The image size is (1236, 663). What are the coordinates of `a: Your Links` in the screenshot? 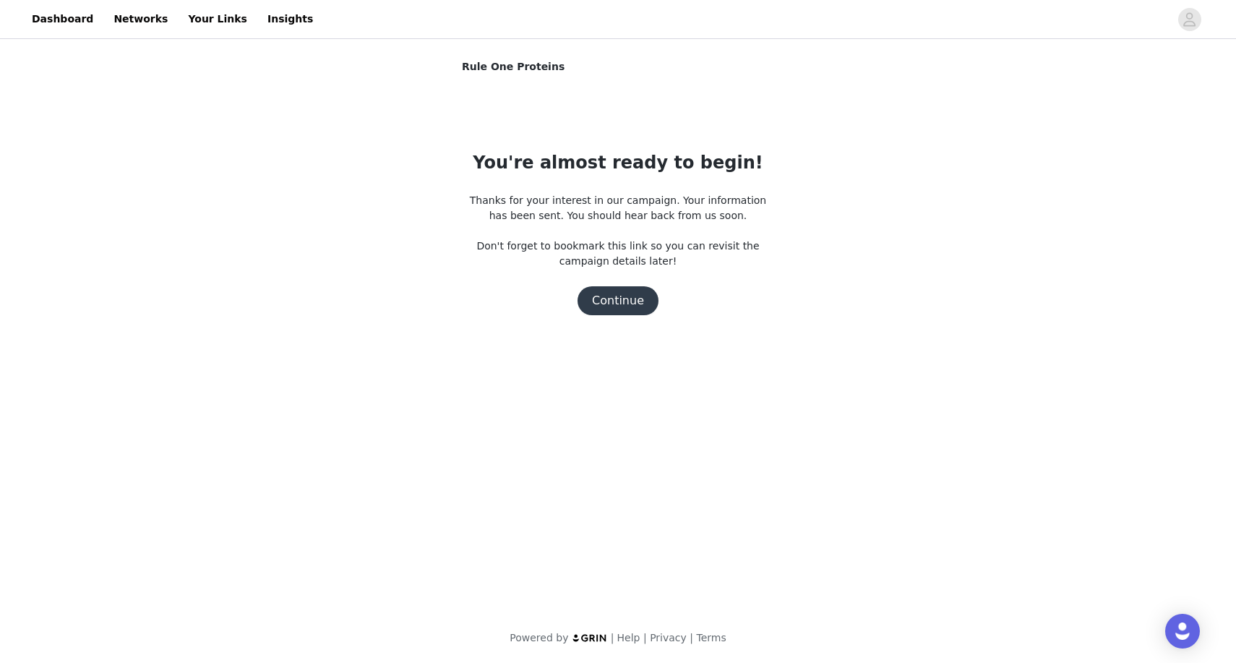 It's located at (218, 19).